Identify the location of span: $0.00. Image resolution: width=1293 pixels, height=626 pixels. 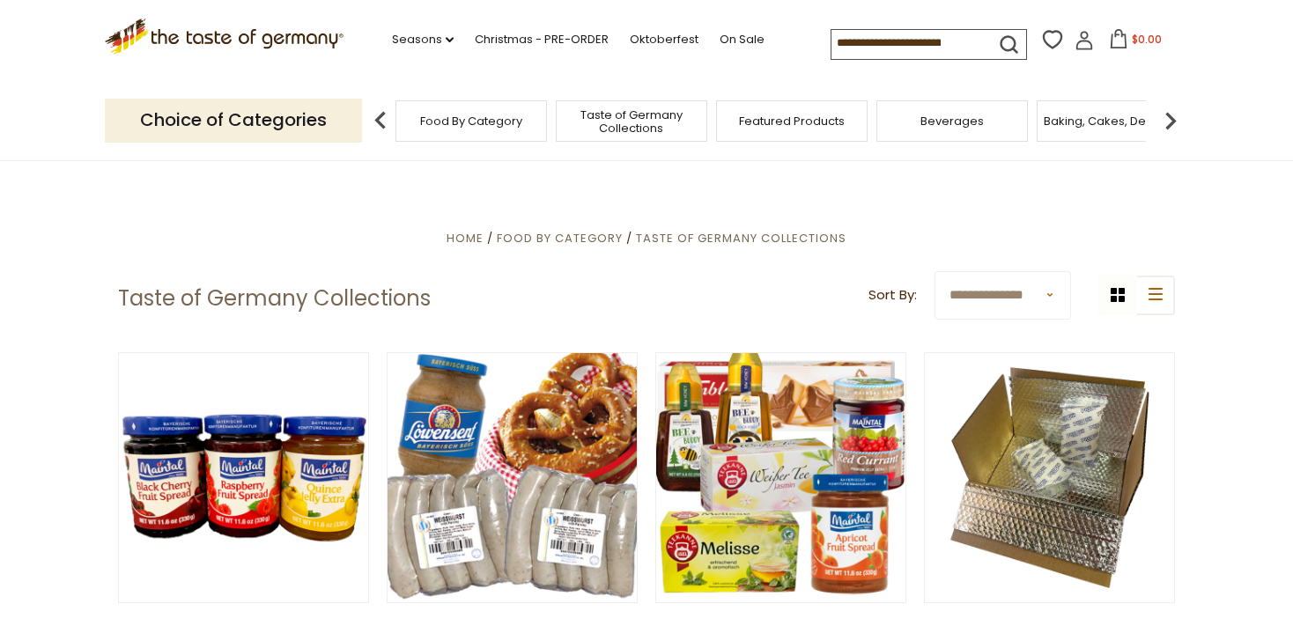
(1147, 39).